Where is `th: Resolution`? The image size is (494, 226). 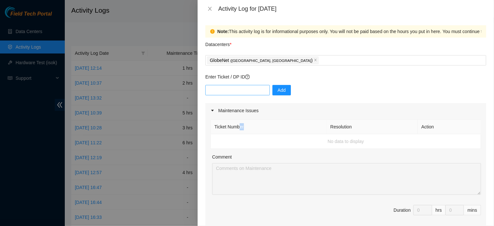
th: Resolution is located at coordinates (372, 127).